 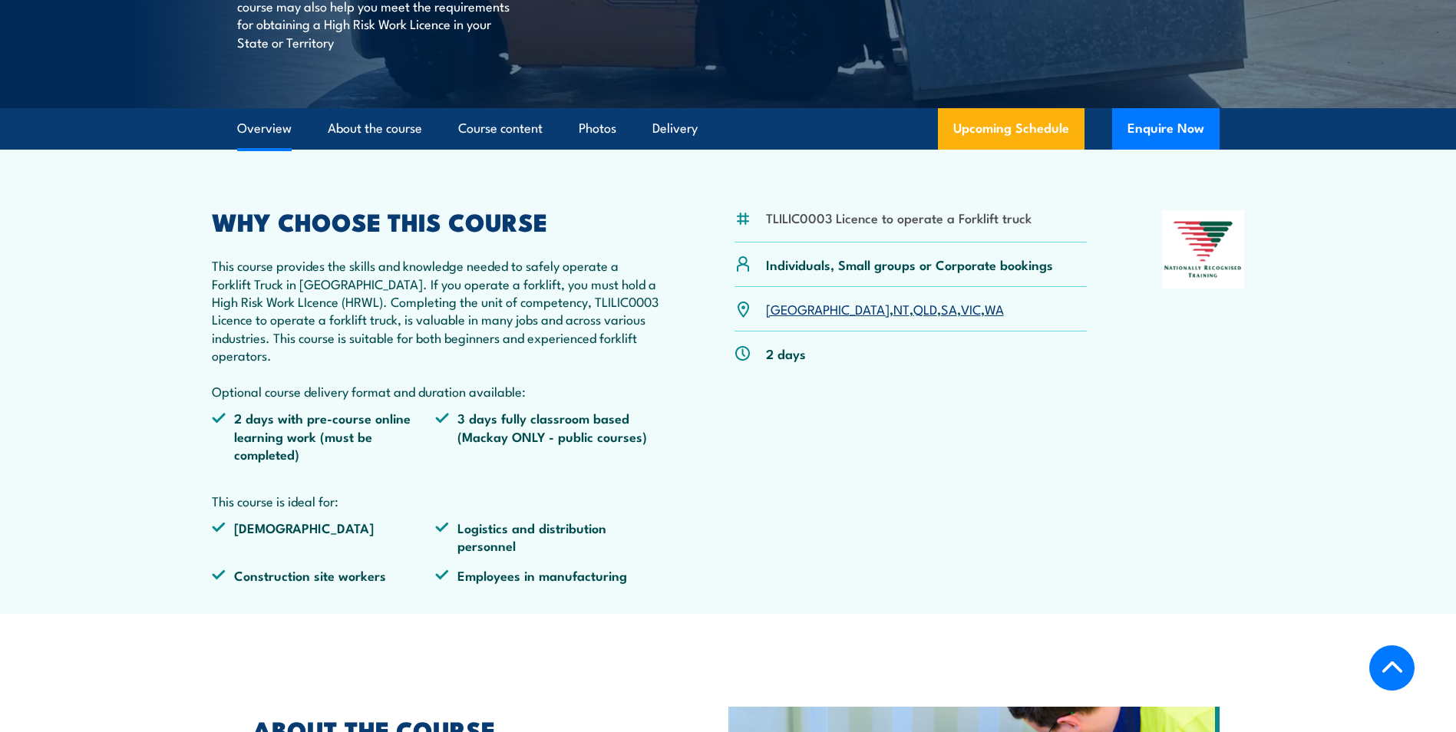 What do you see at coordinates (925, 308) in the screenshot?
I see `a: QLD` at bounding box center [925, 308].